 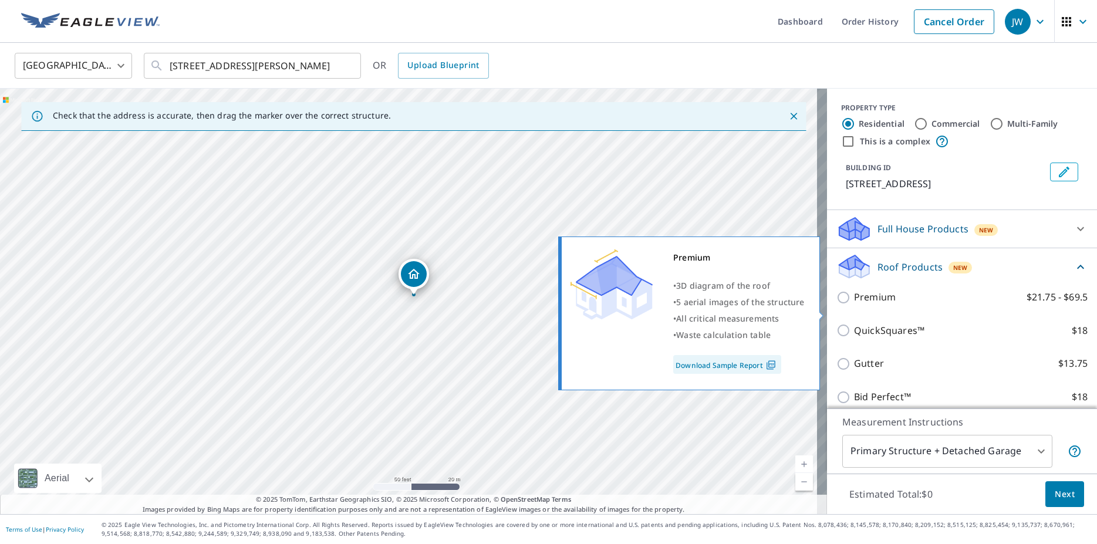 What do you see at coordinates (948, 451) in the screenshot?
I see `div: Primary Structure + Detached Garage` at bounding box center [948, 451].